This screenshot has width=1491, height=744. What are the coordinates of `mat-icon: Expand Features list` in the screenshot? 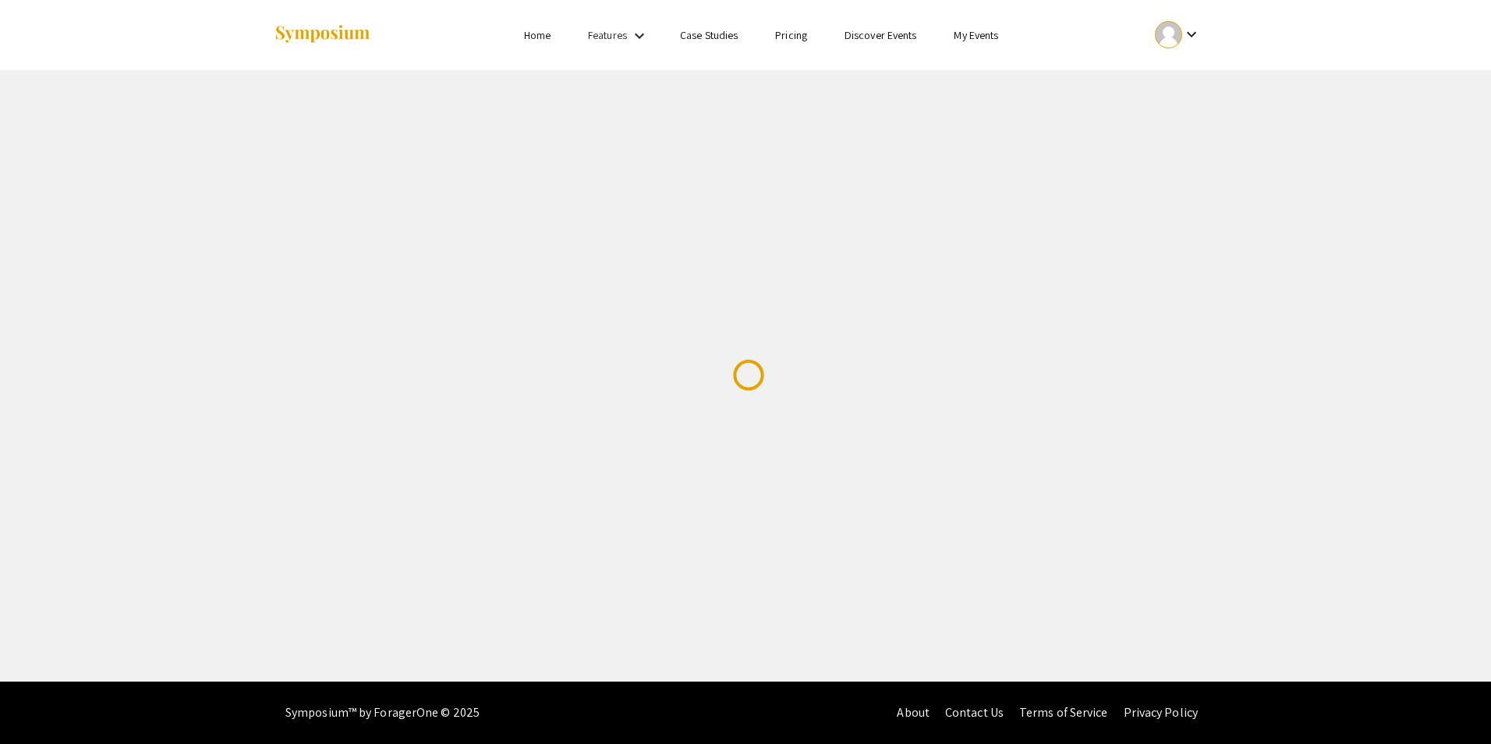 It's located at (639, 36).